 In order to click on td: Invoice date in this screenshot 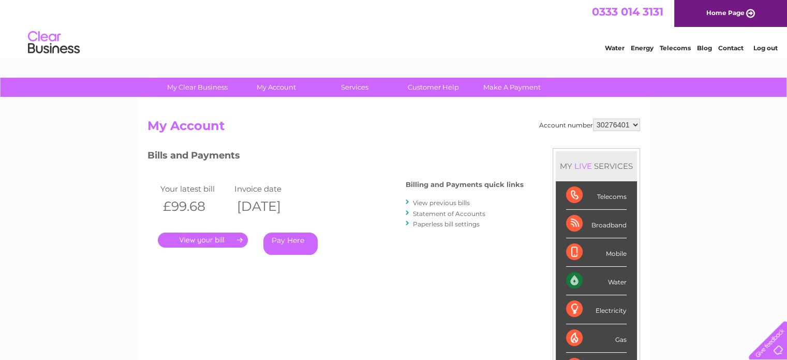, I will do `click(269, 188)`.